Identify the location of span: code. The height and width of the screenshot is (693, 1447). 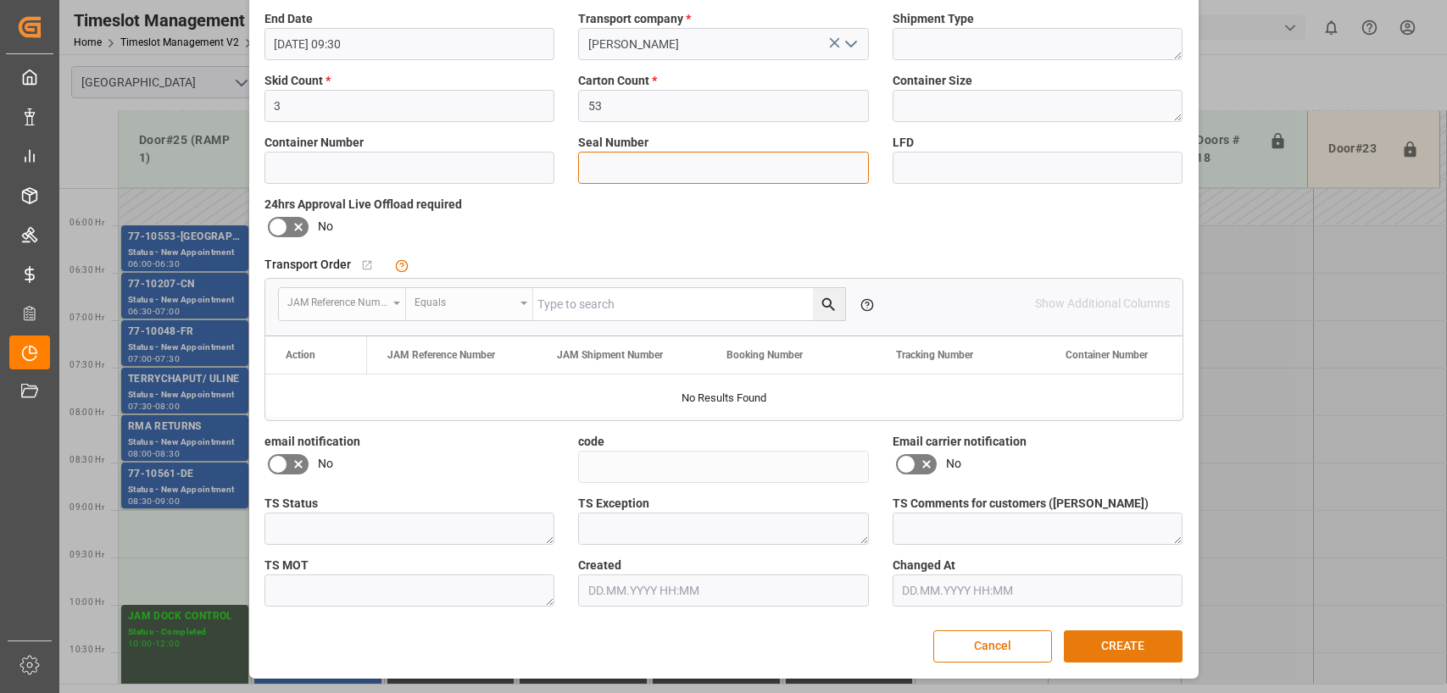
(591, 442).